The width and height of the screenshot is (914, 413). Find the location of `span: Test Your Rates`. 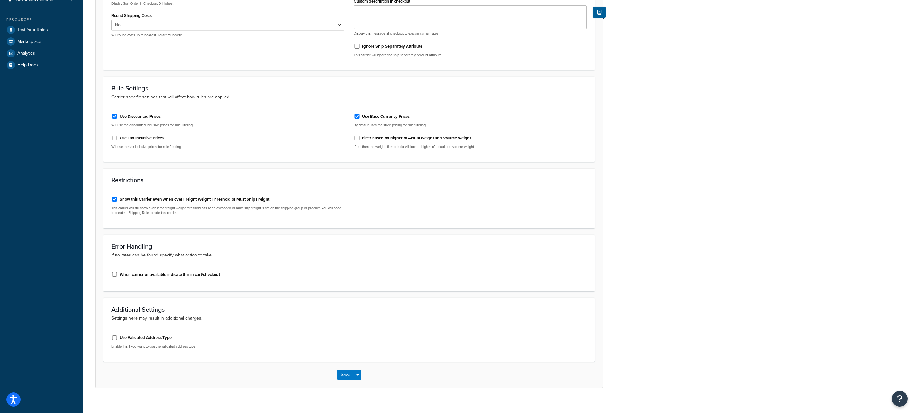

span: Test Your Rates is located at coordinates (33, 30).